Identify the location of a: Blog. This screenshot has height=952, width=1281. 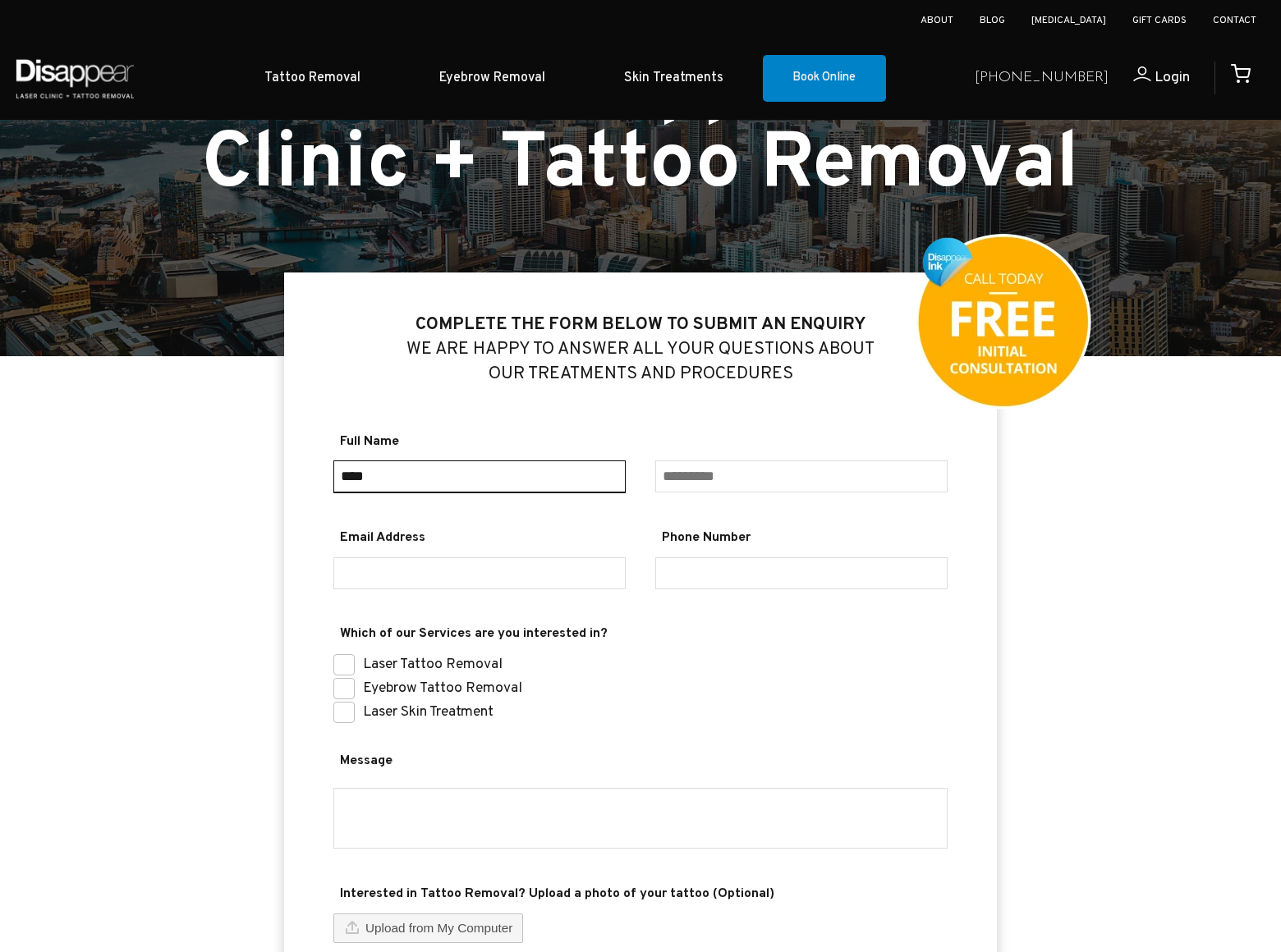
(991, 20).